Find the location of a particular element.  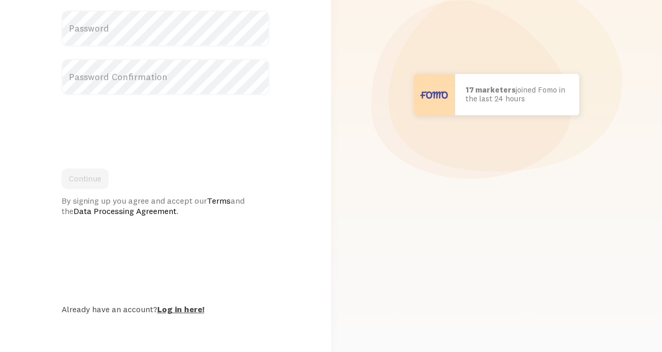

p: joined Fomo in the last 24 hours is located at coordinates (517, 94).